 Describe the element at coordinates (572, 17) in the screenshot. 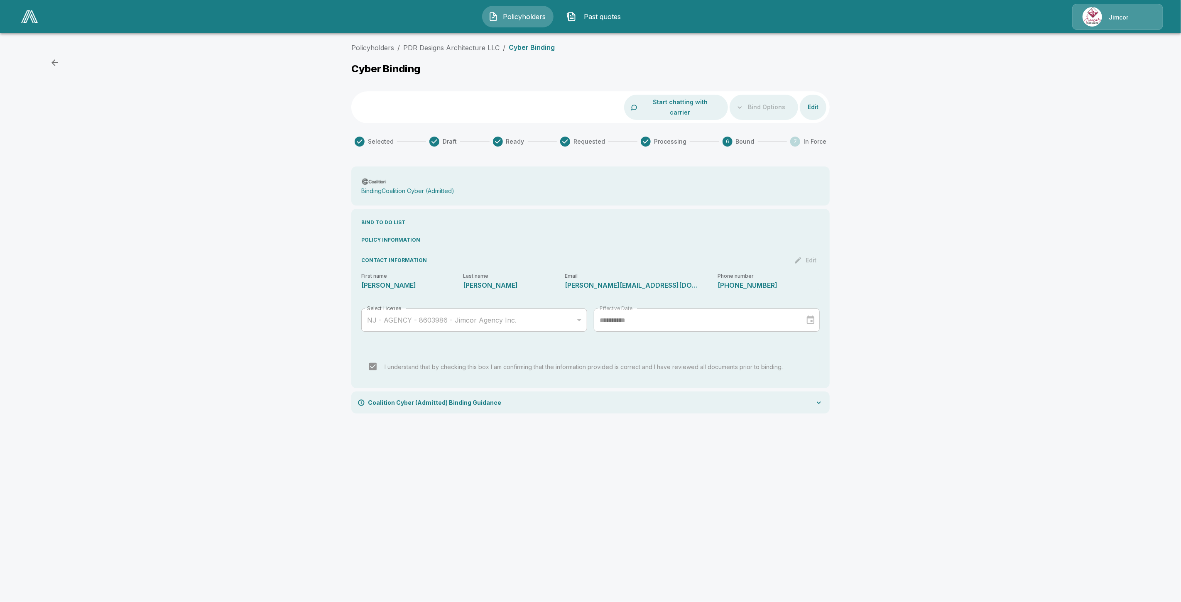

I see `img: Past quotes Icon` at that location.